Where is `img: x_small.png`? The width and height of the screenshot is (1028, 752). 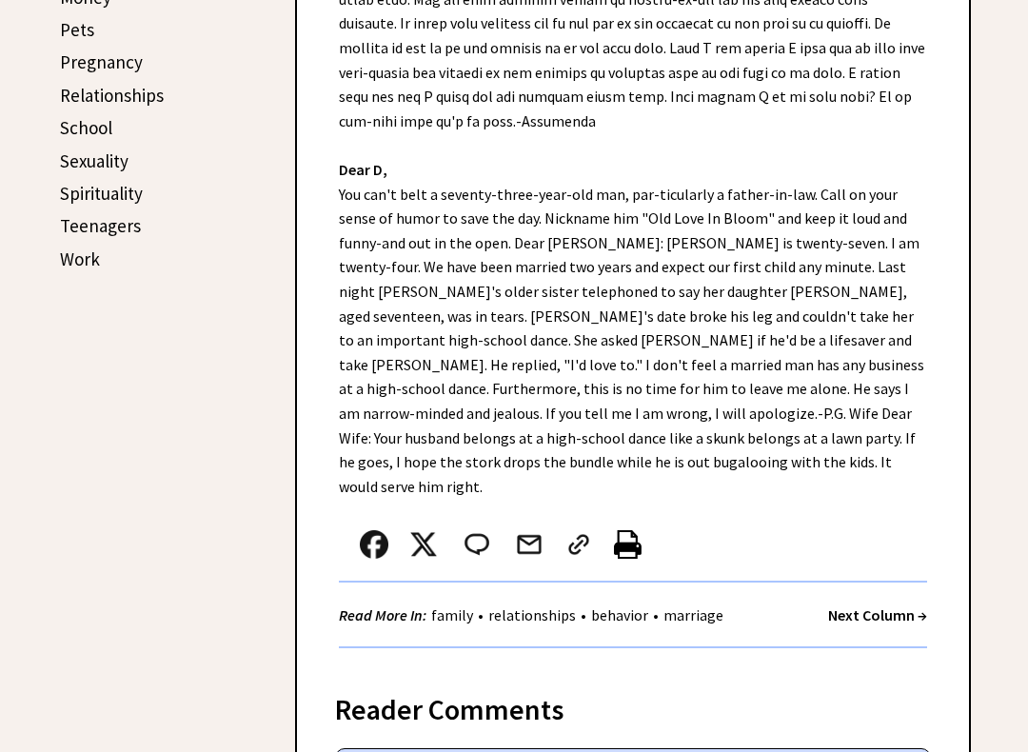
img: x_small.png is located at coordinates (424, 544).